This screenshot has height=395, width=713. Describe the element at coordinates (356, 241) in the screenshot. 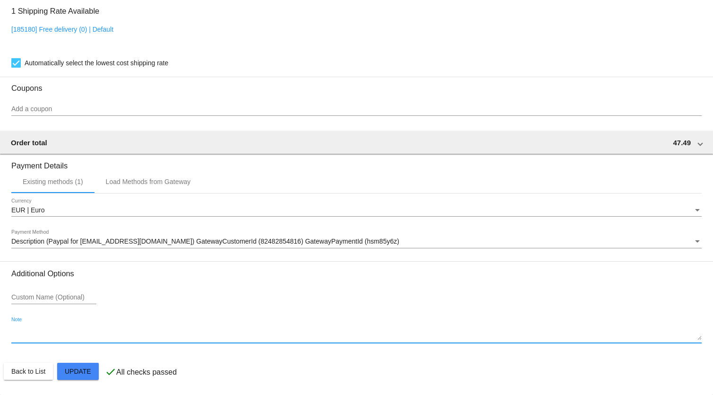

I see `mat-select: Payment Method` at that location.